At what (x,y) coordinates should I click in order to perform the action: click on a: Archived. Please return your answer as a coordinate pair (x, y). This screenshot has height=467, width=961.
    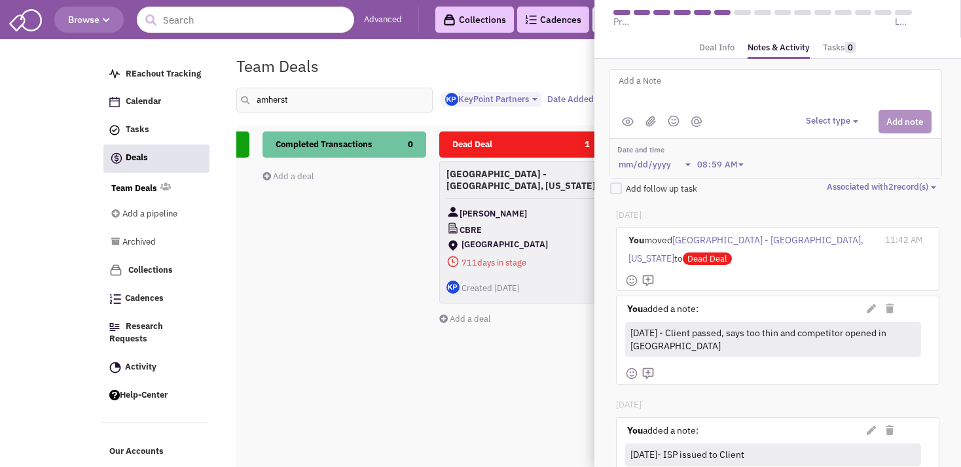
    Looking at the image, I should click on (151, 243).